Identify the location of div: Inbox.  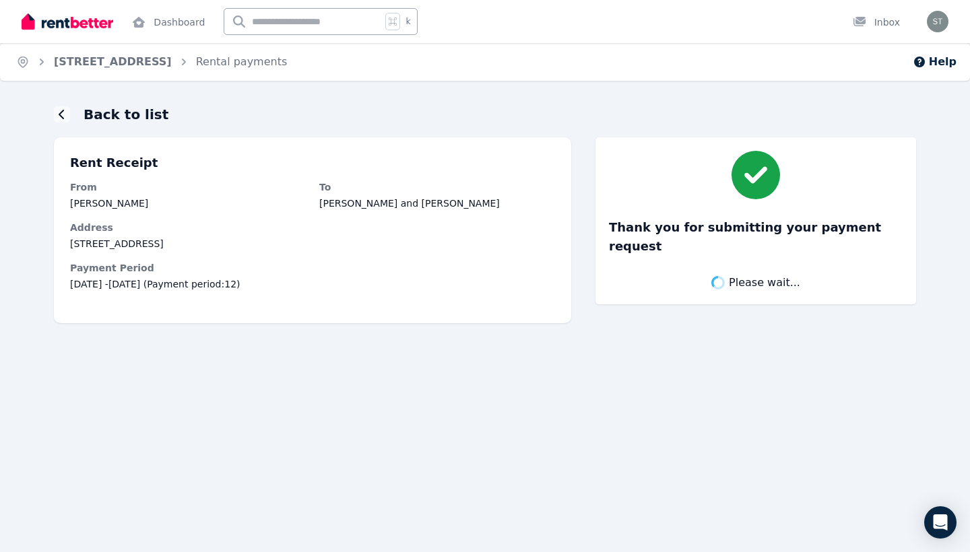
(876, 22).